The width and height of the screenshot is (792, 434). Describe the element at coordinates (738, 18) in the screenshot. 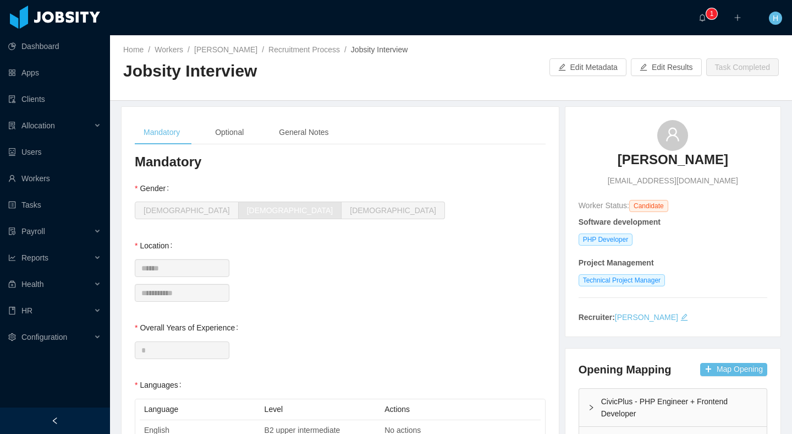

I see `i: icon: plus` at that location.